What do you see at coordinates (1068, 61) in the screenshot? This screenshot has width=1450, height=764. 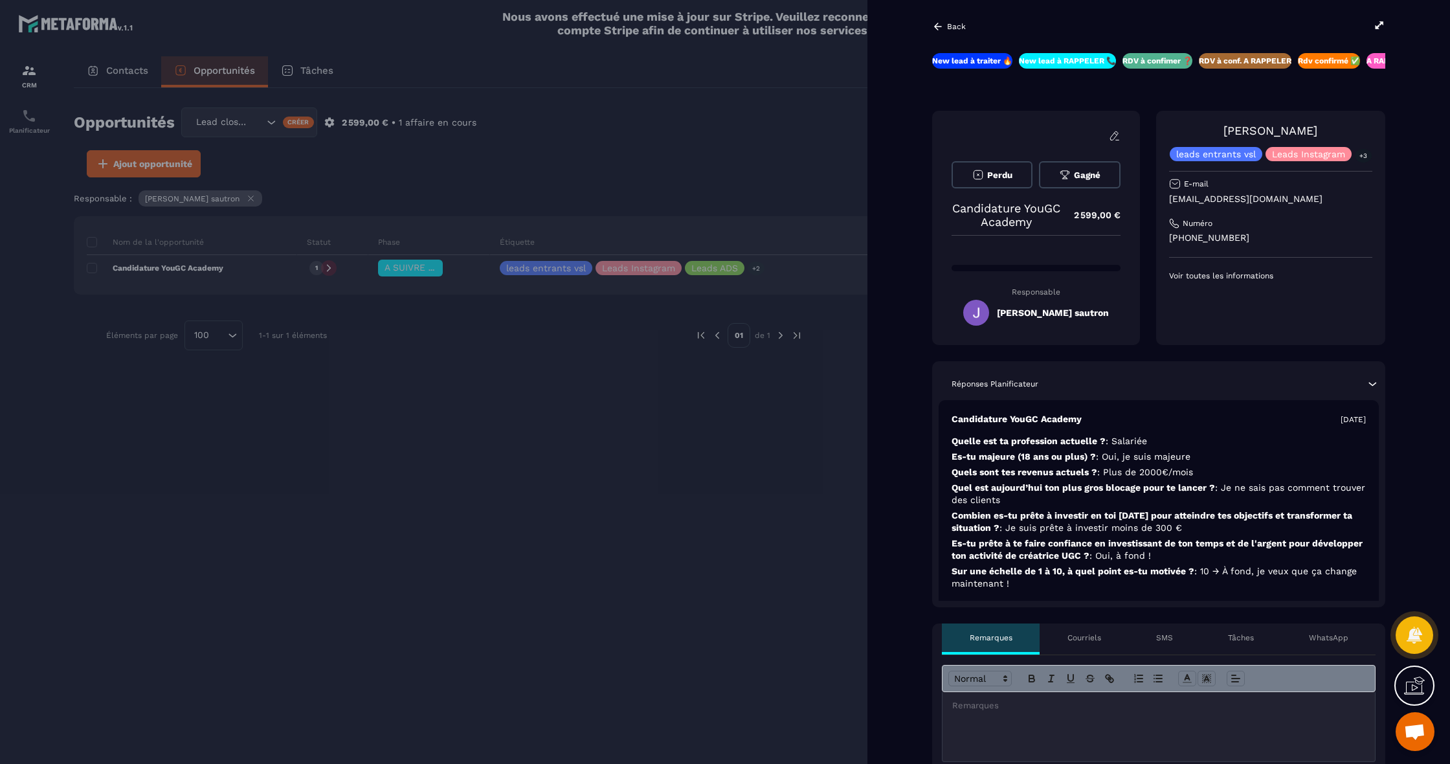 I see `p: New lead à RAPPELER 📞` at bounding box center [1068, 61].